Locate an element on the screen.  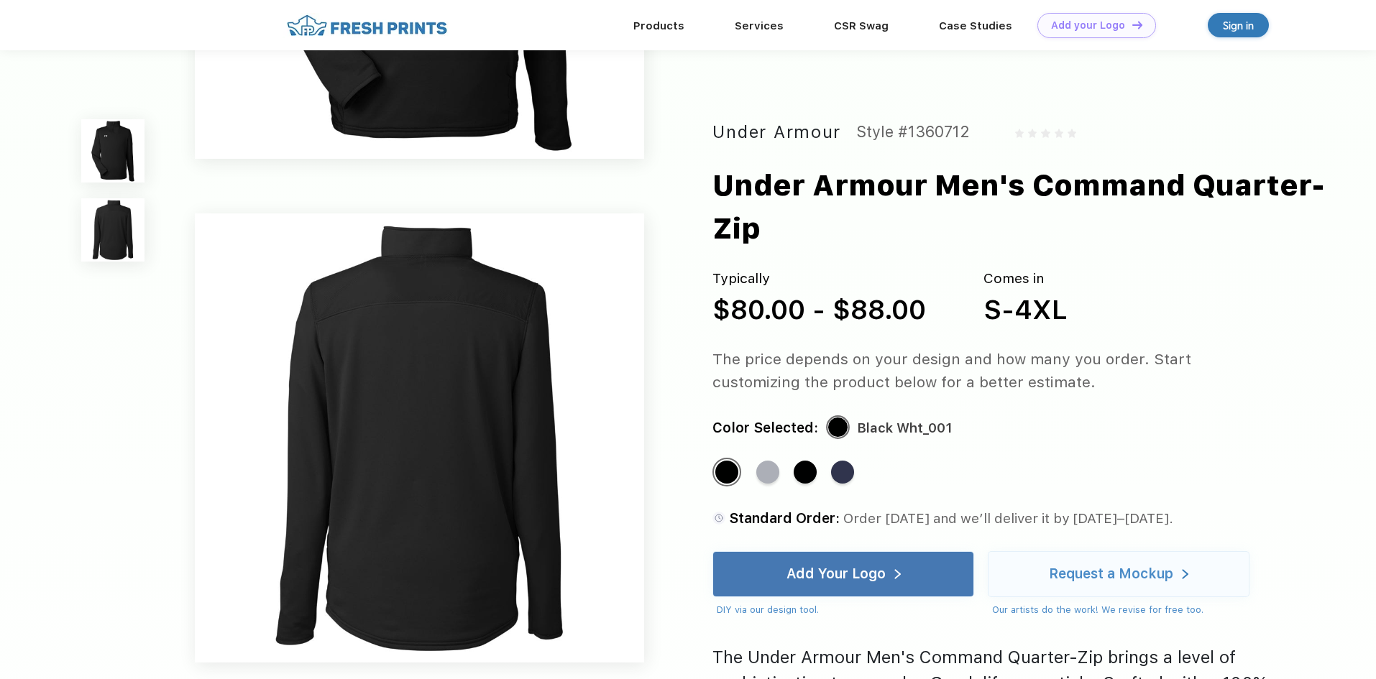
a: Sign in is located at coordinates (1238, 25).